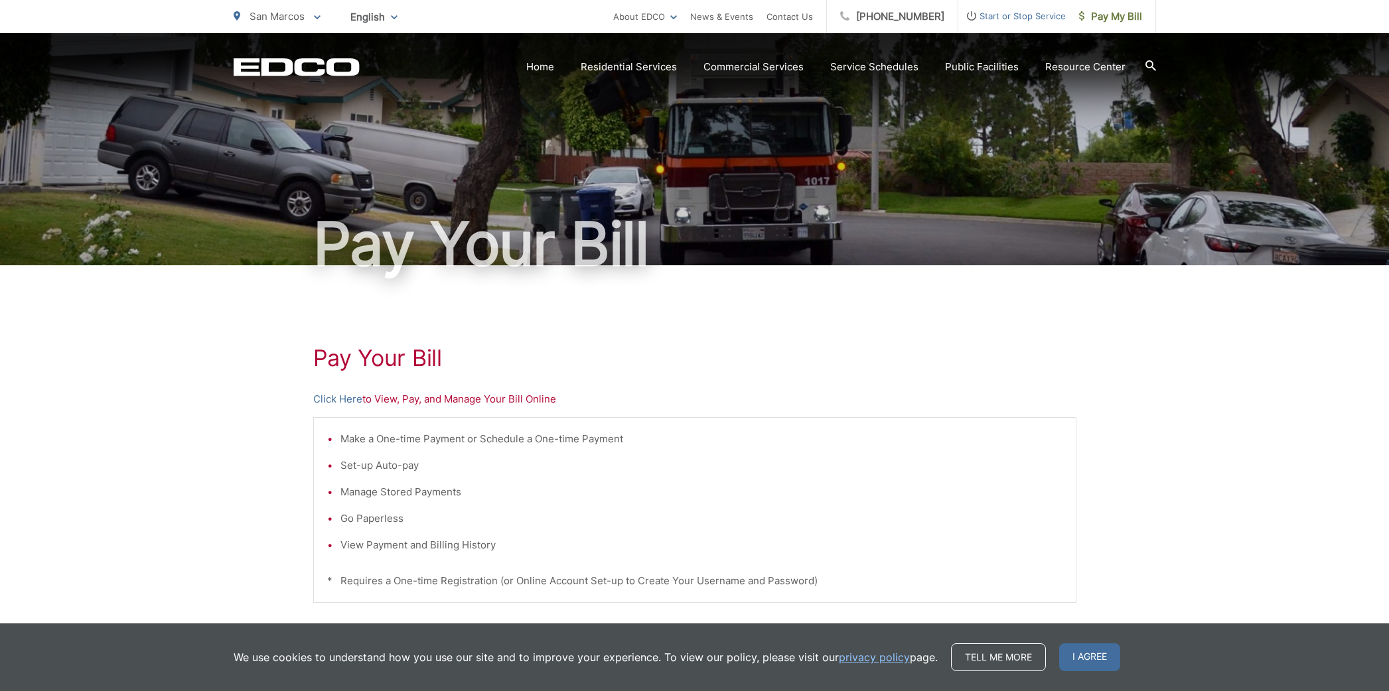  Describe the element at coordinates (628, 67) in the screenshot. I see `a: Residential Services` at that location.